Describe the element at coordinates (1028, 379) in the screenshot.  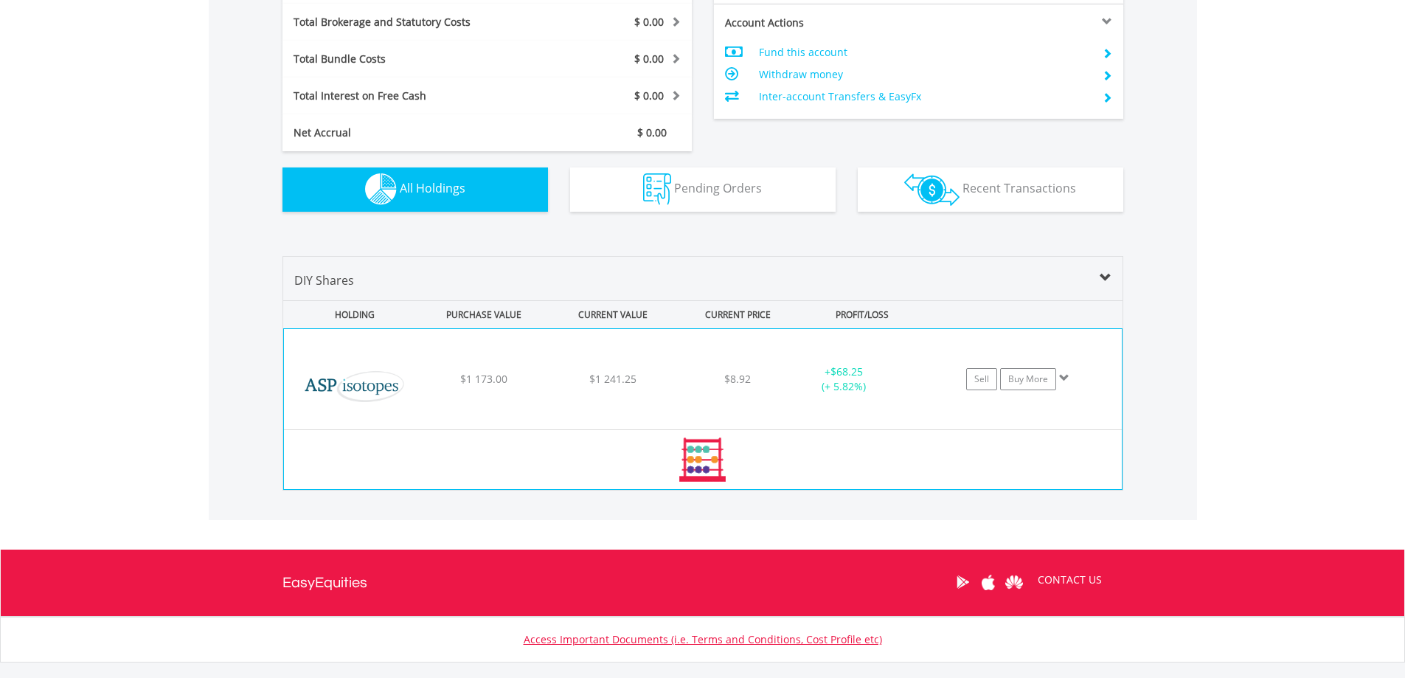
I see `a: Buy More` at that location.